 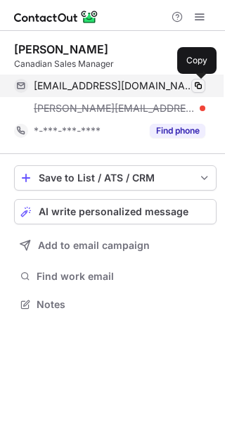 I want to click on span: Find work email, so click(x=124, y=277).